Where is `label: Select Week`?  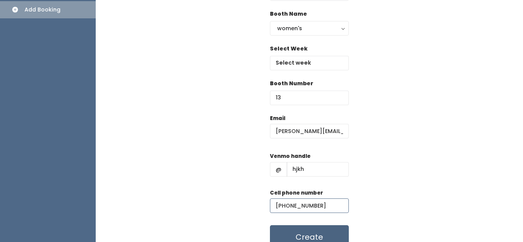 label: Select Week is located at coordinates (289, 49).